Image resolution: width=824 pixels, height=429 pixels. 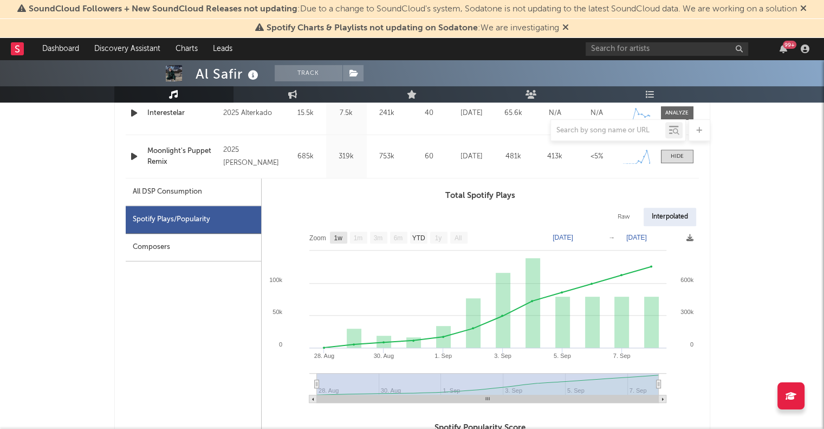 What do you see at coordinates (562, 356) in the screenshot?
I see `text: 5. Sep` at bounding box center [562, 356].